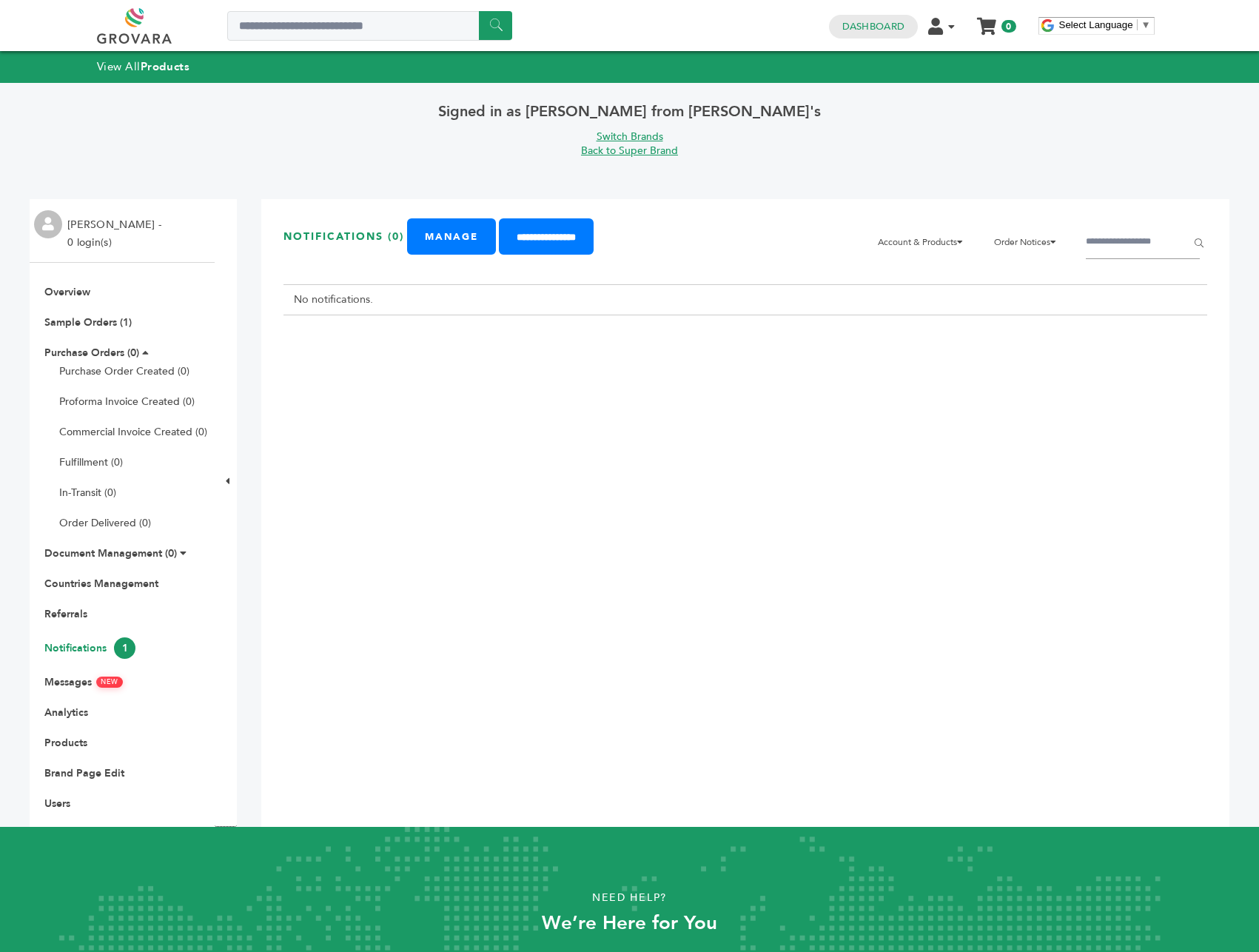  Describe the element at coordinates (344, 236) in the screenshot. I see `h3: Notifications (0)` at that location.